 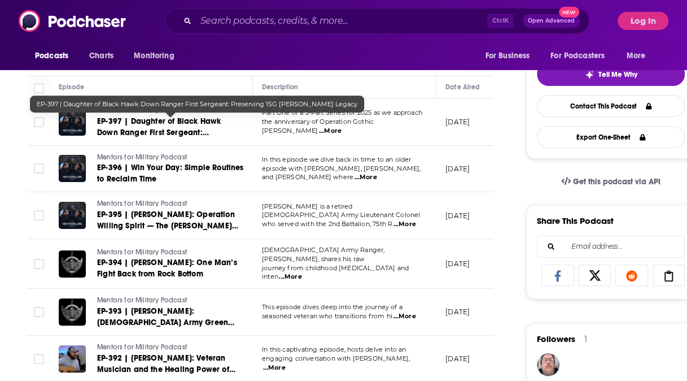 I want to click on img: Podchaser - Follow, Share and Rate Podcasts, so click(x=73, y=21).